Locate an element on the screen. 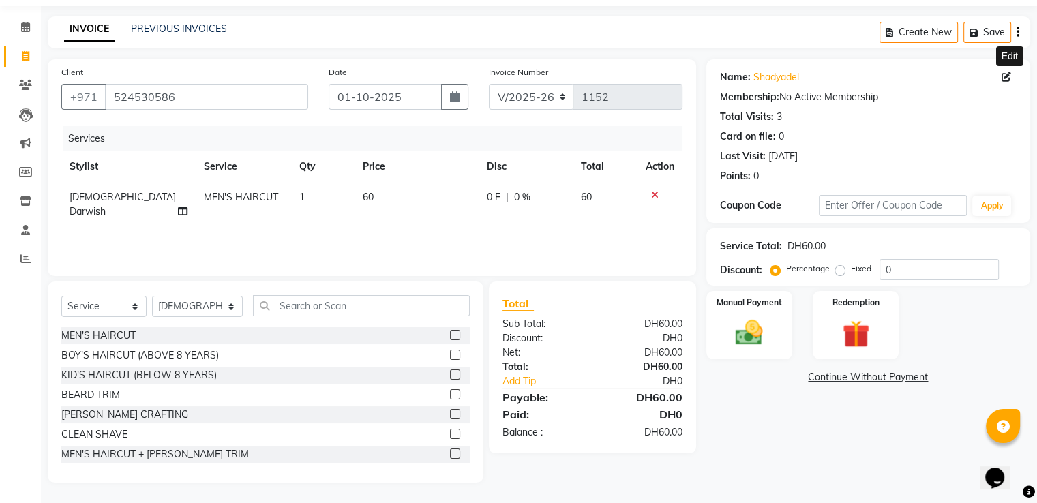  div: MEN'S HAIRCUT is located at coordinates (98, 335).